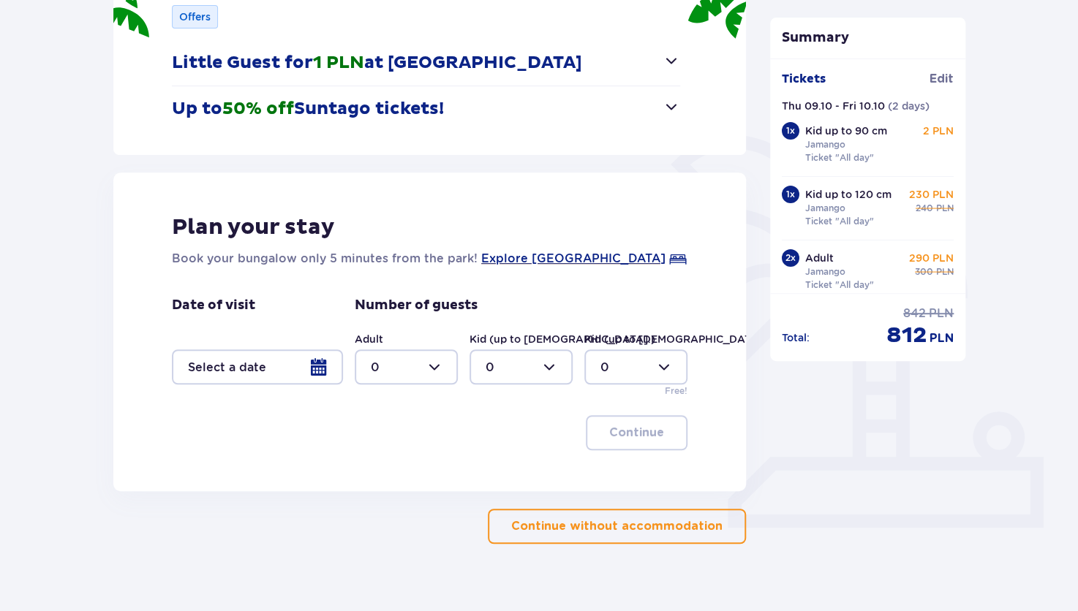  I want to click on button: Up to50% offSuntago tickets!, so click(426, 109).